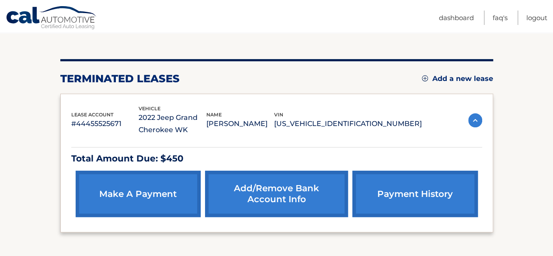  I want to click on span: vin, so click(278, 115).